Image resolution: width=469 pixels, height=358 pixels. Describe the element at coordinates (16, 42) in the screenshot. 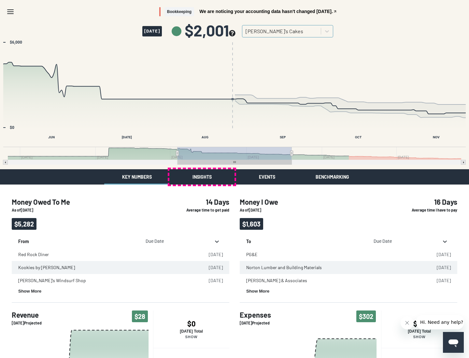

I see `text: $6,000` at that location.